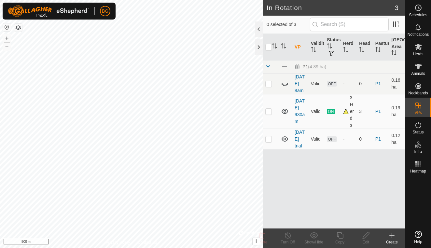 This screenshot has height=248, width=431. What do you see at coordinates (288, 242) in the screenshot?
I see `div: Turn Off` at bounding box center [288, 242].